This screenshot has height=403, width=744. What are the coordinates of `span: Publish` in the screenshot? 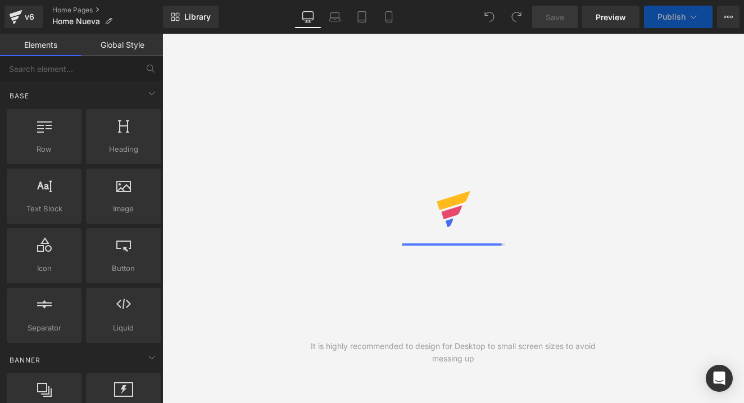 It's located at (671, 17).